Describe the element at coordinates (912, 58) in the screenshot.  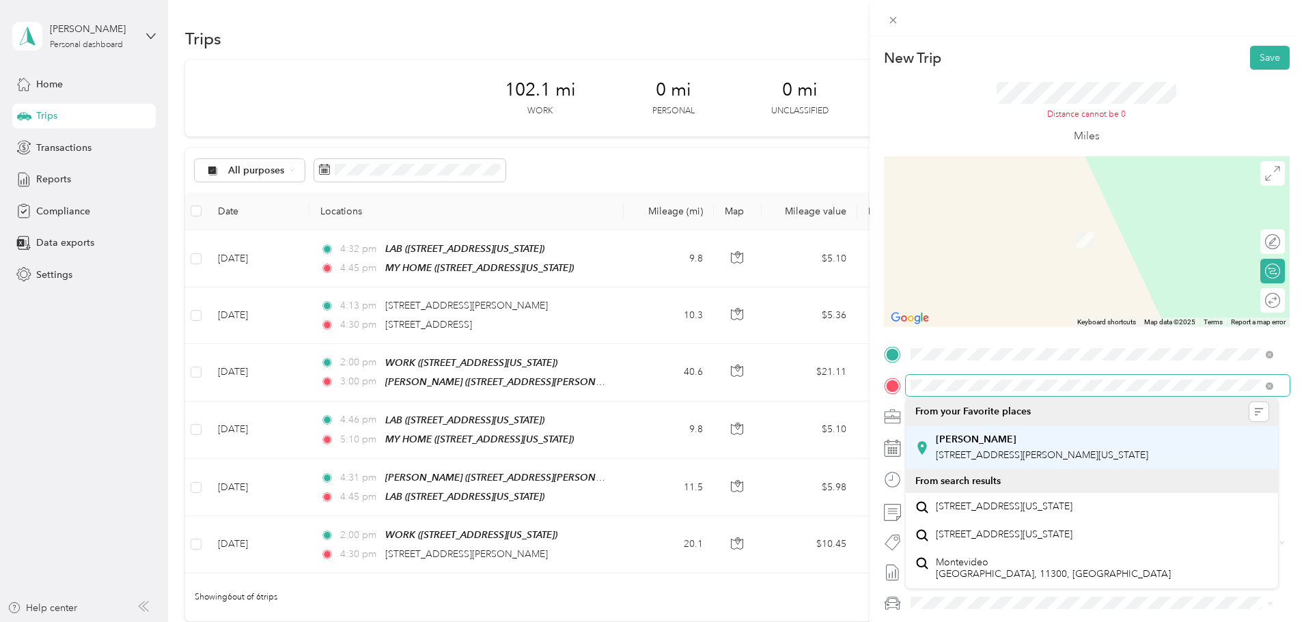
I see `p: New Trip` at that location.